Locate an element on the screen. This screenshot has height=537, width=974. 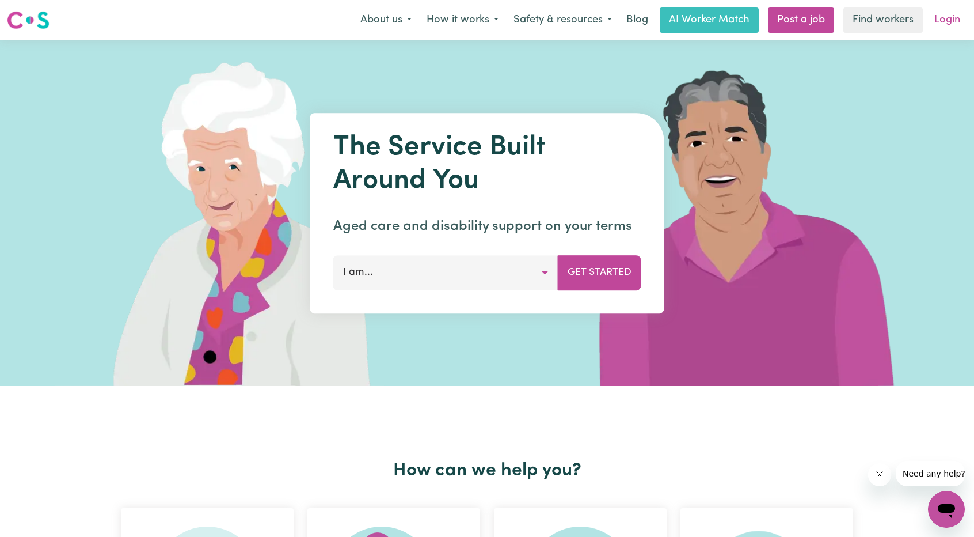
button: I am... is located at coordinates (446, 272).